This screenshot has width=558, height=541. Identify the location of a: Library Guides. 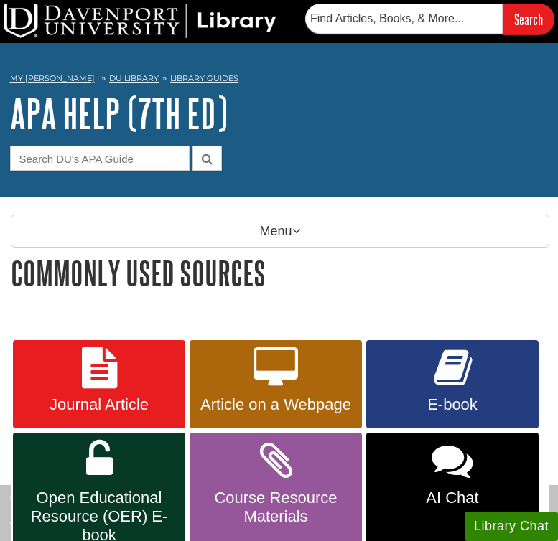
(204, 78).